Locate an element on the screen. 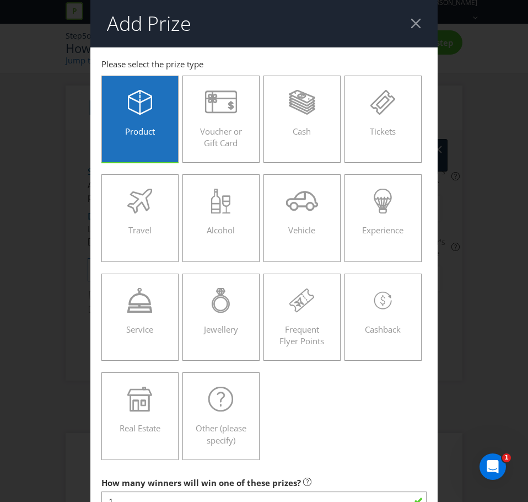 The image size is (528, 502). span: Alcohol is located at coordinates (221, 230).